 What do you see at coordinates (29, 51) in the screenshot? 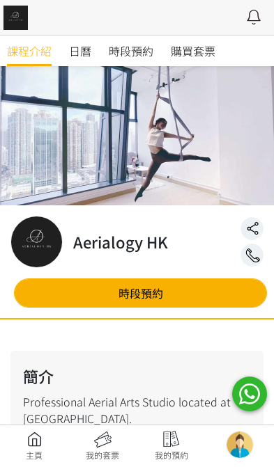
I see `span: 課程介紹` at bounding box center [29, 51].